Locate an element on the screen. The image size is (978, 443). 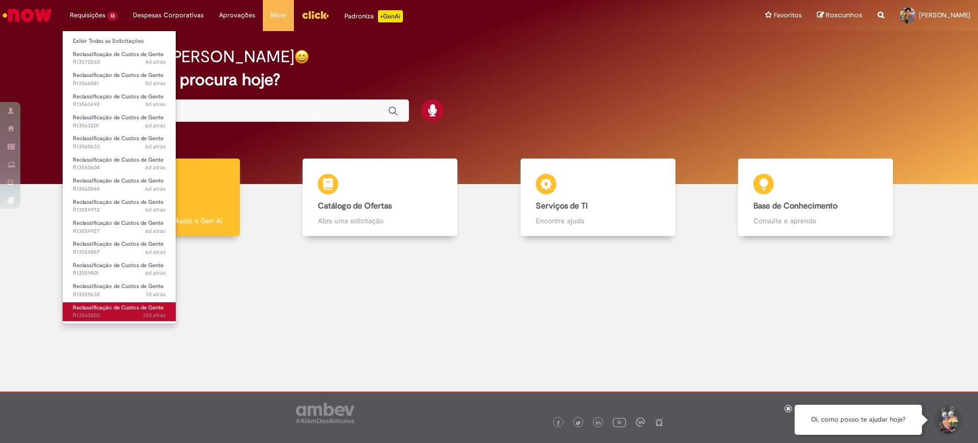
a: Aberto R13560604 : Reclassificação de Custos de Gente is located at coordinates (119, 164).